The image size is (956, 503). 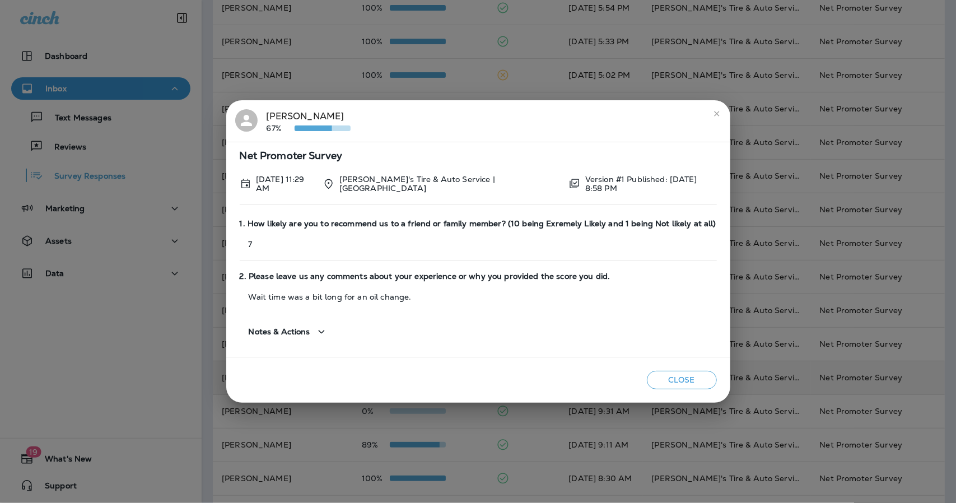 I want to click on span: 2. Please leave us any comments about your experience or why you provided the score you did., so click(x=478, y=276).